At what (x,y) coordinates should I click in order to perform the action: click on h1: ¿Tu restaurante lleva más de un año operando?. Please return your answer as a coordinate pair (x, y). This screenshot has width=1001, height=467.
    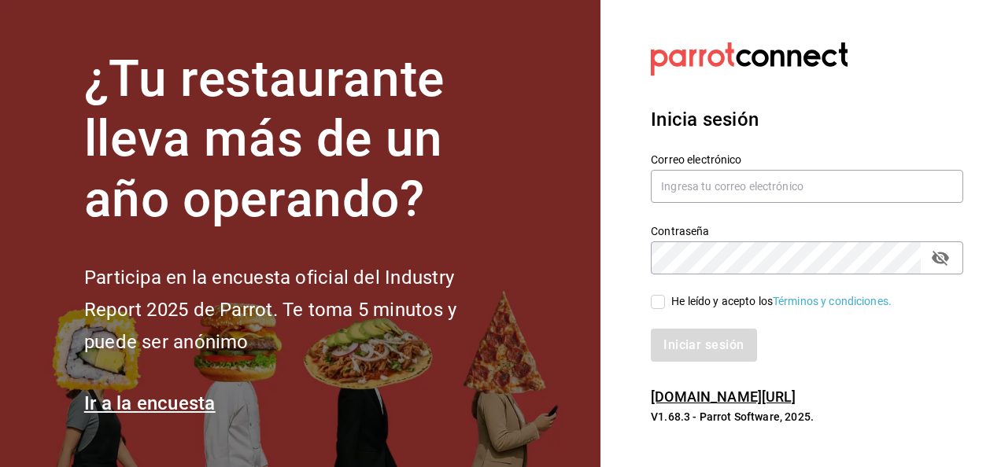
    Looking at the image, I should click on (297, 140).